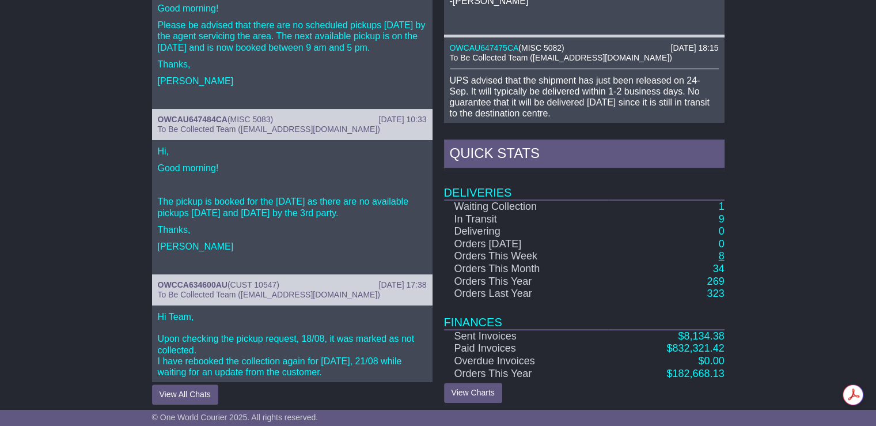 The width and height of the screenshot is (876, 426). Describe the element at coordinates (526, 232) in the screenshot. I see `td: Delivering` at that location.